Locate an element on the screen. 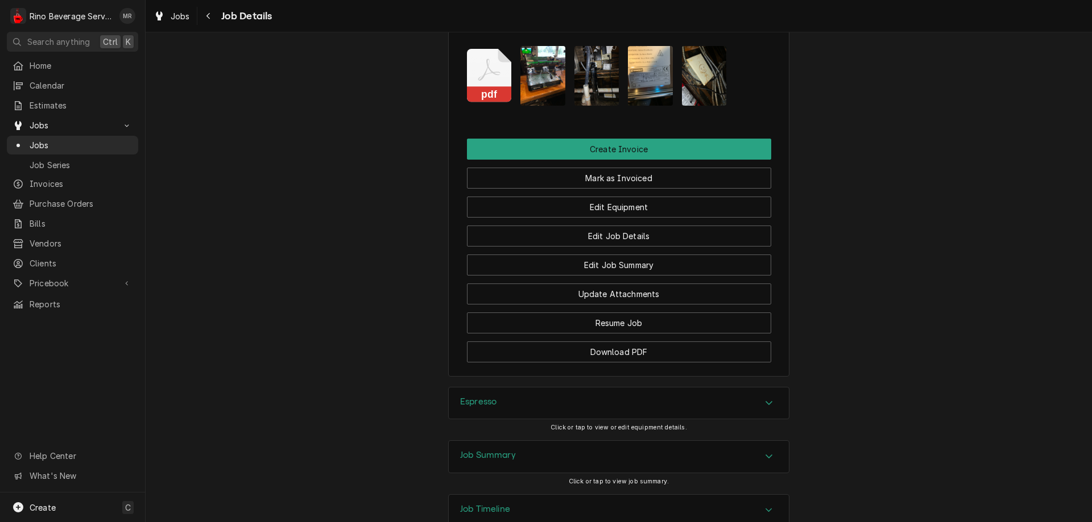 The height and width of the screenshot is (522, 1092). h3: Espresso is located at coordinates (478, 402).